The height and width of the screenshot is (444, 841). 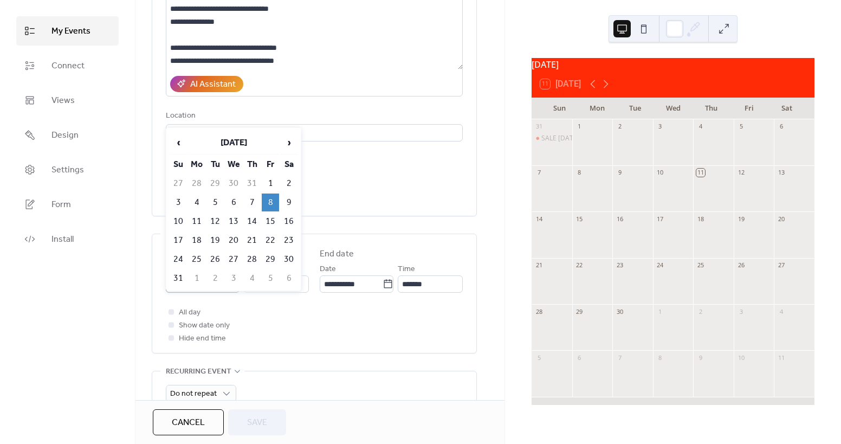 I want to click on div: 29, so click(x=579, y=311).